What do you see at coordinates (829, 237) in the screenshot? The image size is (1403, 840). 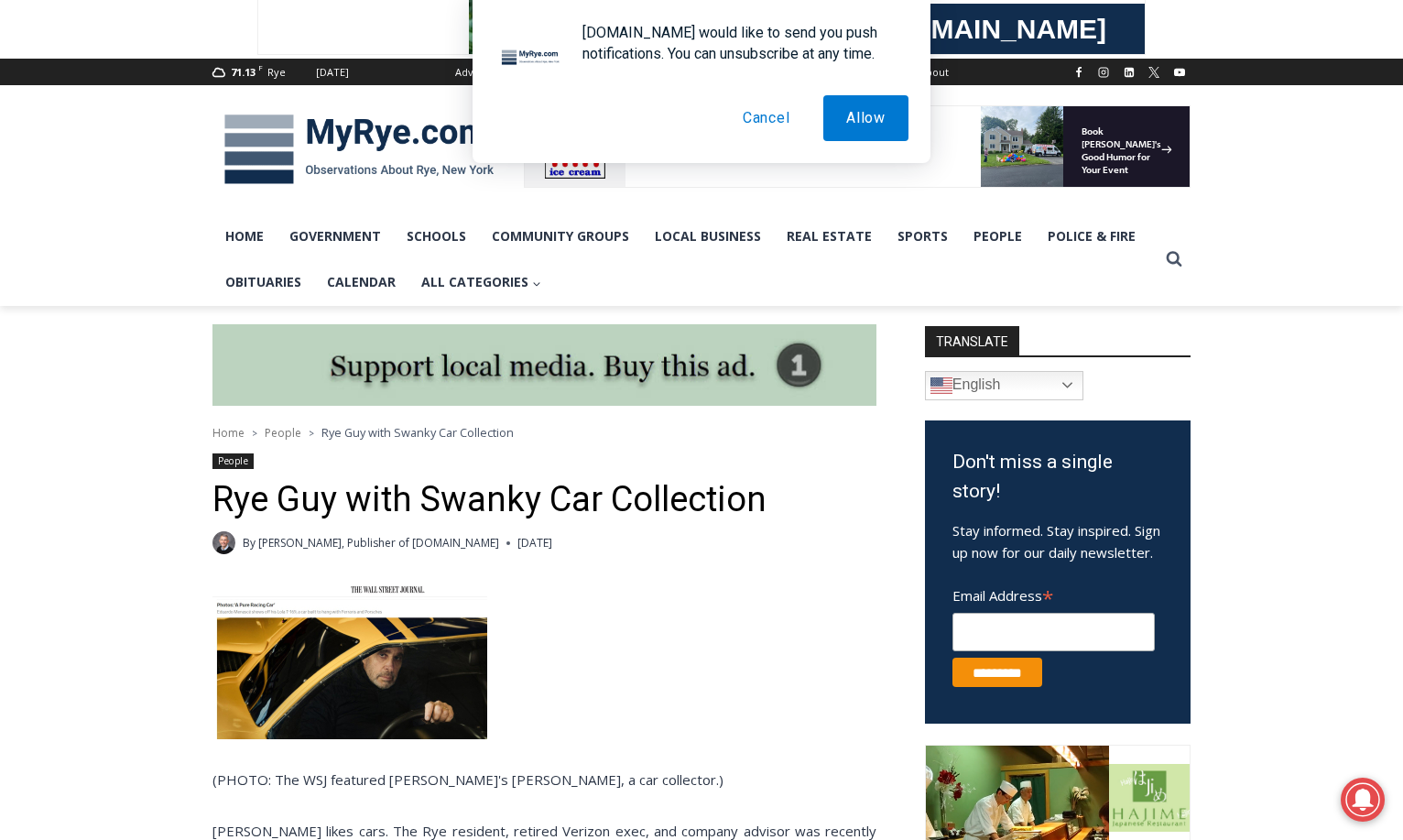 I see `a: Real Estate` at bounding box center [829, 237].